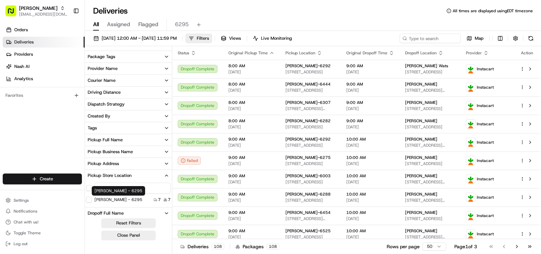  Describe the element at coordinates (29, 102) in the screenshot. I see `a: 📗Knowledge Base` at that location.